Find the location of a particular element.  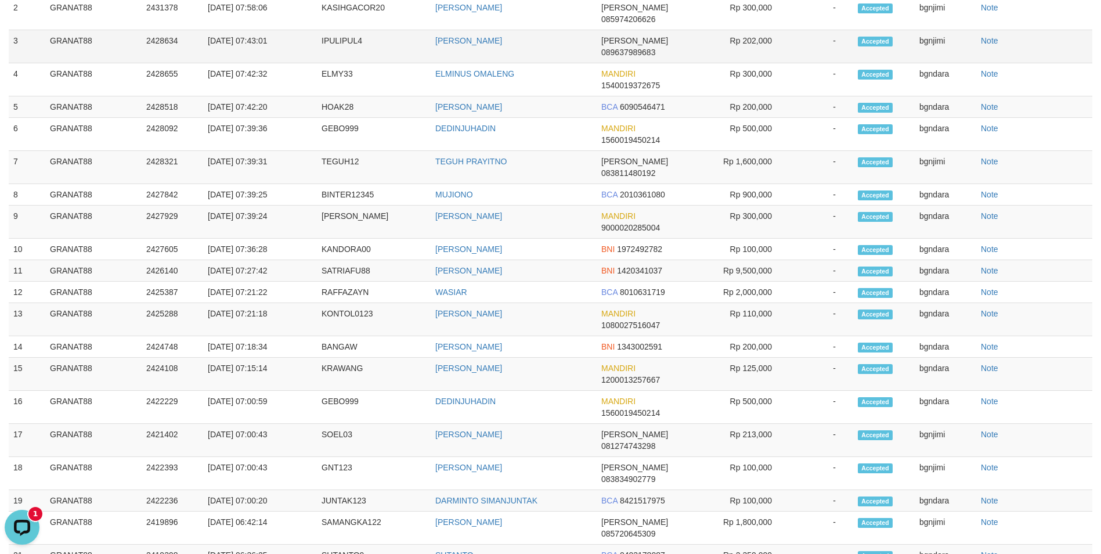

td: 3 is located at coordinates (27, 46).